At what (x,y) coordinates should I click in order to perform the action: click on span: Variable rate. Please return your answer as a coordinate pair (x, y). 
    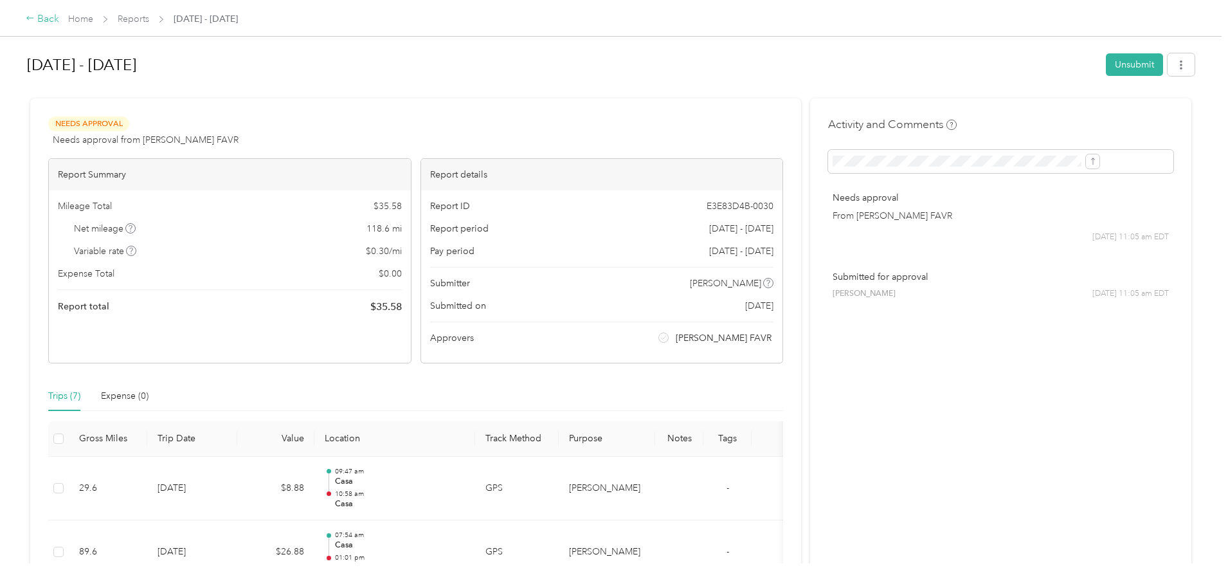
    Looking at the image, I should click on (105, 251).